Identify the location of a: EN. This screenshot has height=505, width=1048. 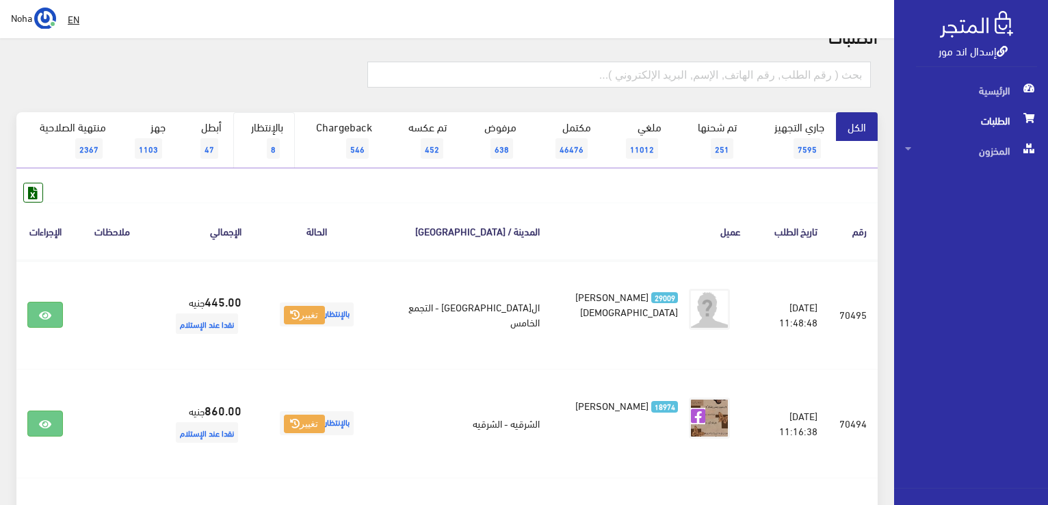
(73, 19).